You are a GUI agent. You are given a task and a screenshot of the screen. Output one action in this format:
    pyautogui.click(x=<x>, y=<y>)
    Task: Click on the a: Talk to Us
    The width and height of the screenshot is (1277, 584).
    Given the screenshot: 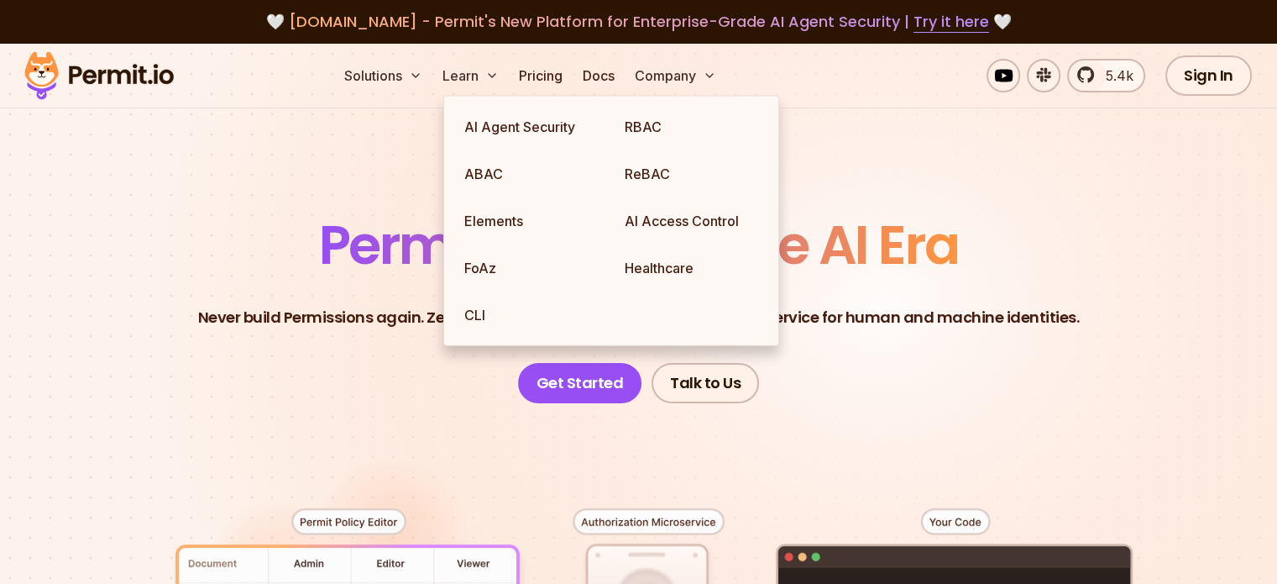 What is the action you would take?
    pyautogui.click(x=705, y=383)
    